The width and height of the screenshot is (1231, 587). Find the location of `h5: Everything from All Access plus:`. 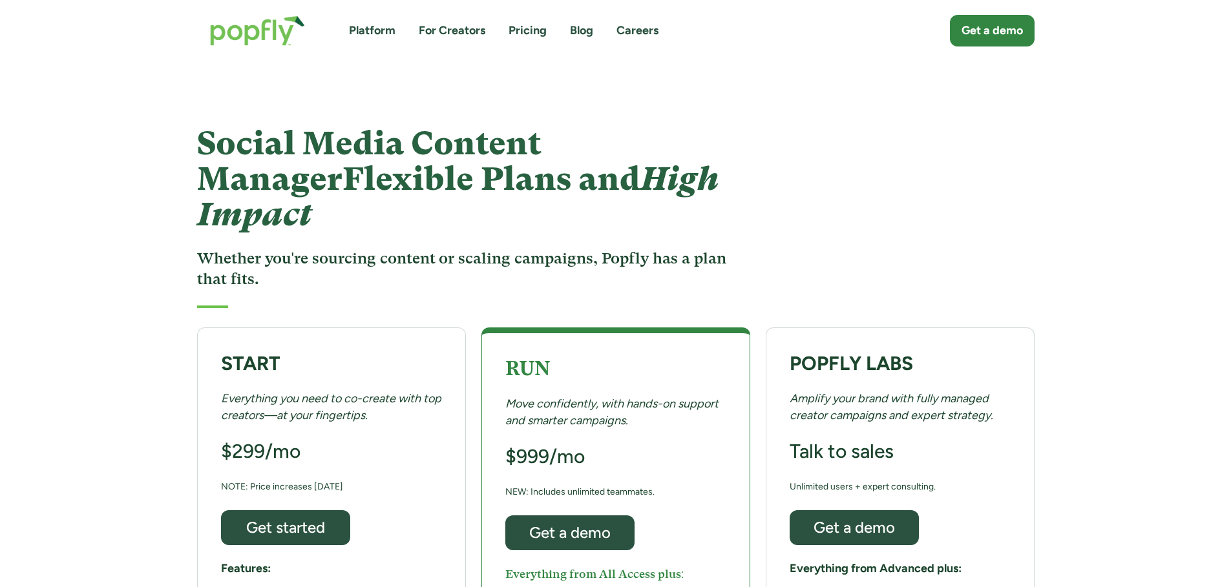

h5: Everything from All Access plus: is located at coordinates (594, 574).